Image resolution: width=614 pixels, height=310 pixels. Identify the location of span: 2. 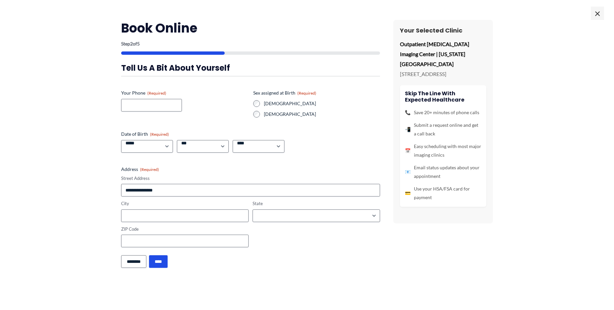
(131, 43).